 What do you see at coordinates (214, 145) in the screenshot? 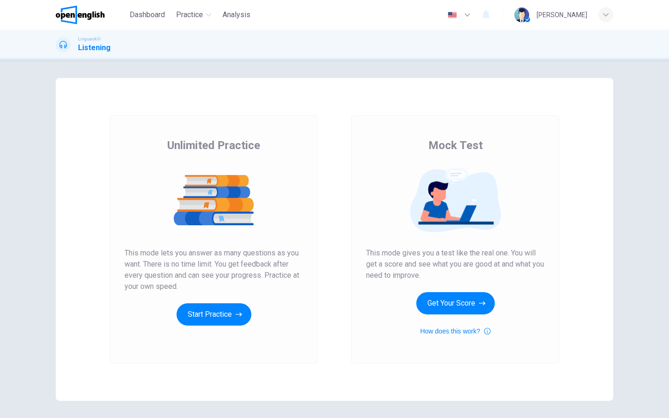
I see `span: Unlimited Practice` at bounding box center [214, 145].